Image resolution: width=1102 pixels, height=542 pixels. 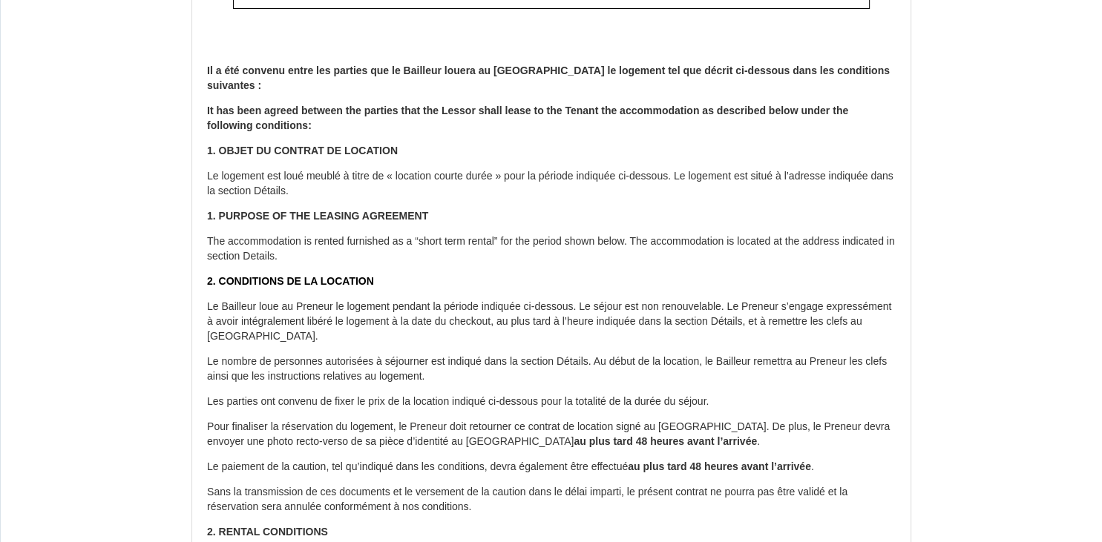 What do you see at coordinates (551, 500) in the screenshot?
I see `p: Sans la transmission de ces documents et le versement de la caution dans le délai imparti, le pré...` at bounding box center [551, 500].